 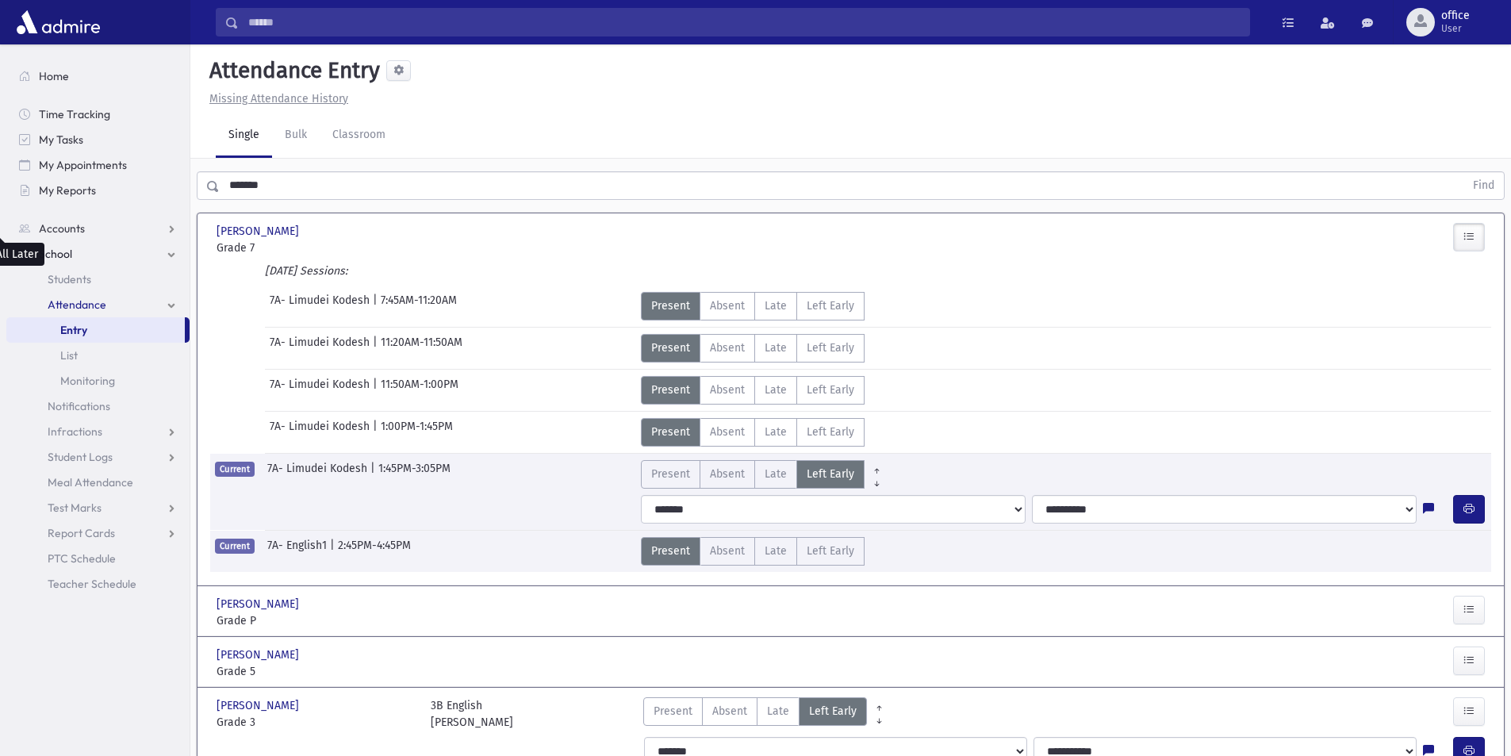 What do you see at coordinates (244, 136) in the screenshot?
I see `a: Single` at bounding box center [244, 136].